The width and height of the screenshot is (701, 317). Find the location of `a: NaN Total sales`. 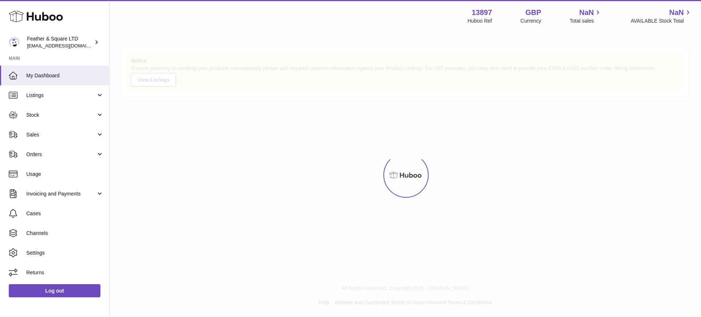

a: NaN Total sales is located at coordinates (586, 16).